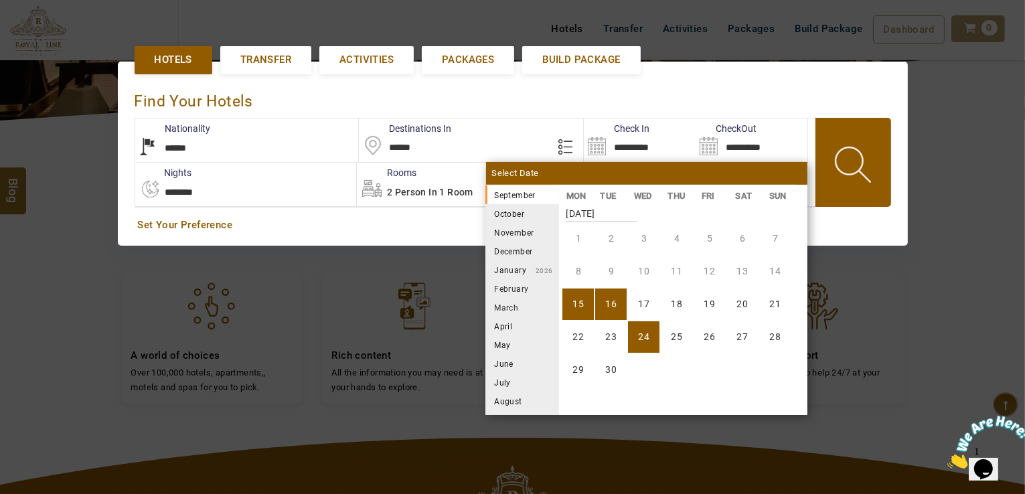 Image resolution: width=1025 pixels, height=494 pixels. I want to click on li: Saturday, 27 September 2025, so click(742, 337).